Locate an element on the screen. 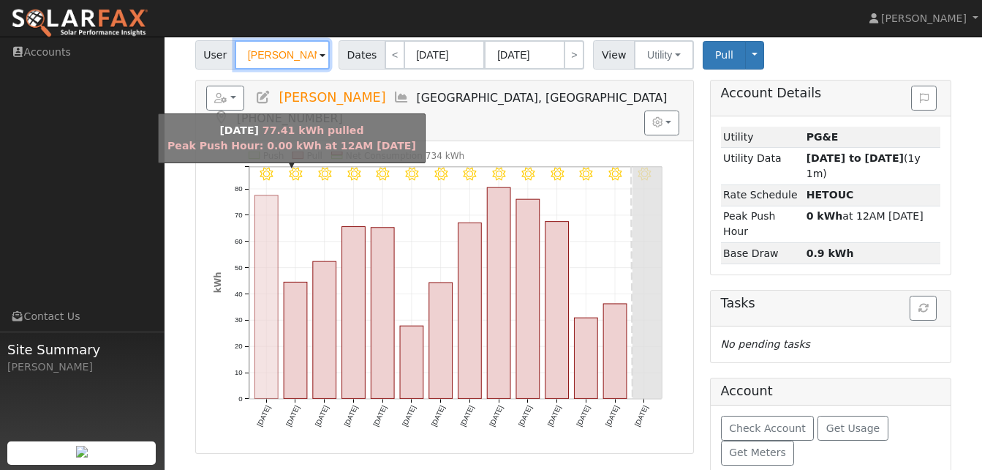  td: Peak Push Hour is located at coordinates (763, 224).